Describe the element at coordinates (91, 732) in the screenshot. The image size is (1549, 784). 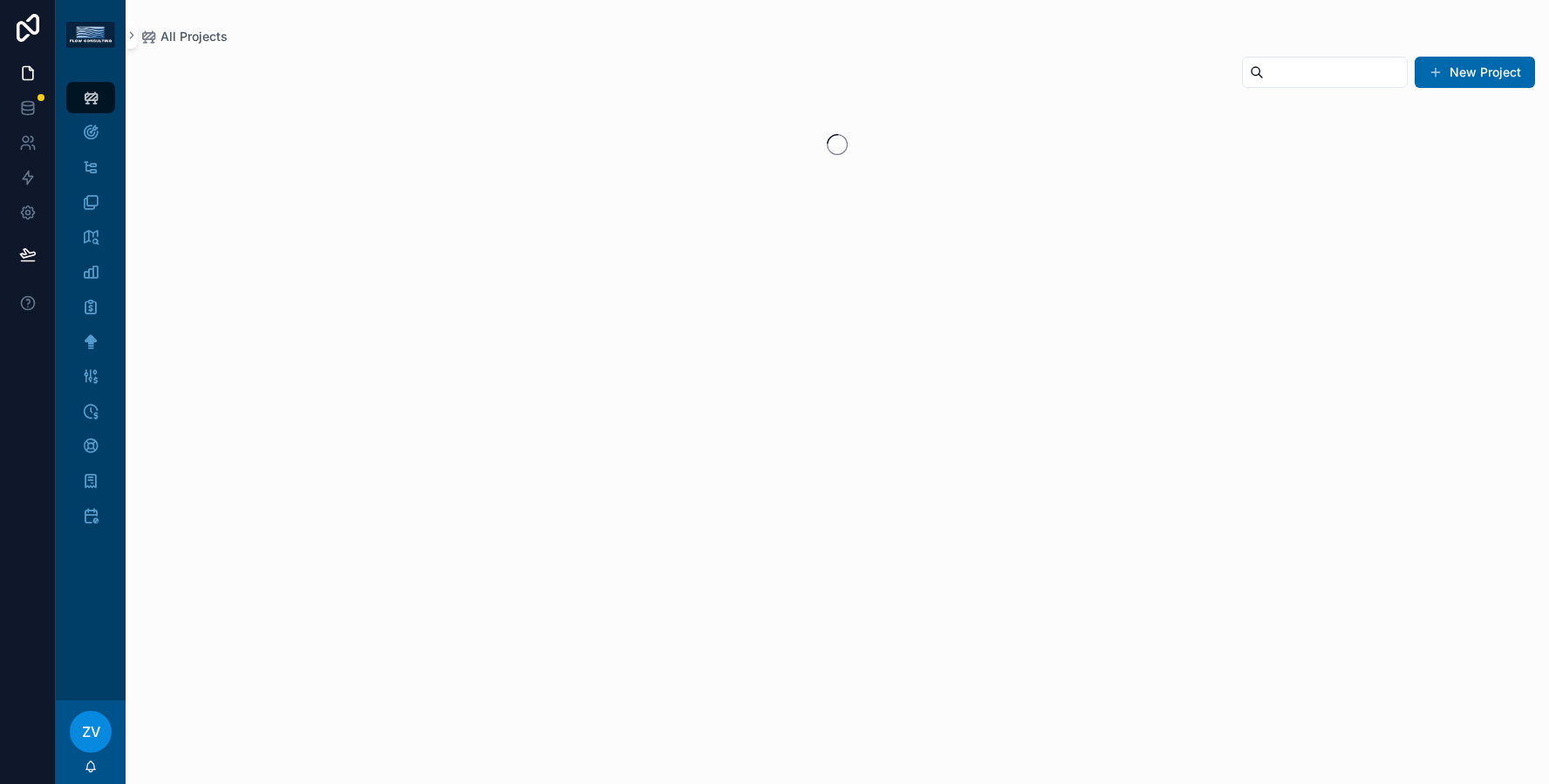
I see `span: ZV` at that location.